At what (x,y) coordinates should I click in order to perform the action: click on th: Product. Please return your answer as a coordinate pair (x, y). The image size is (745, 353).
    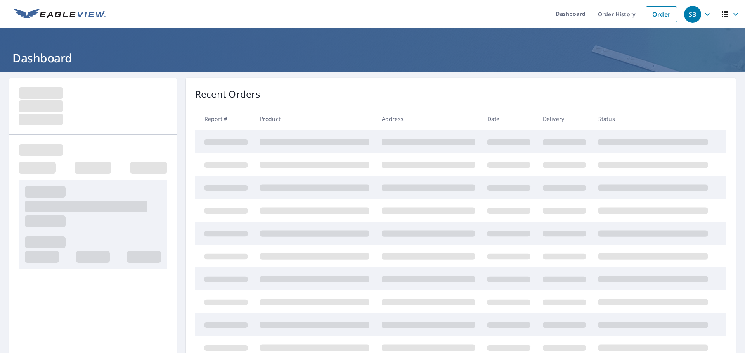
    Looking at the image, I should click on (314, 119).